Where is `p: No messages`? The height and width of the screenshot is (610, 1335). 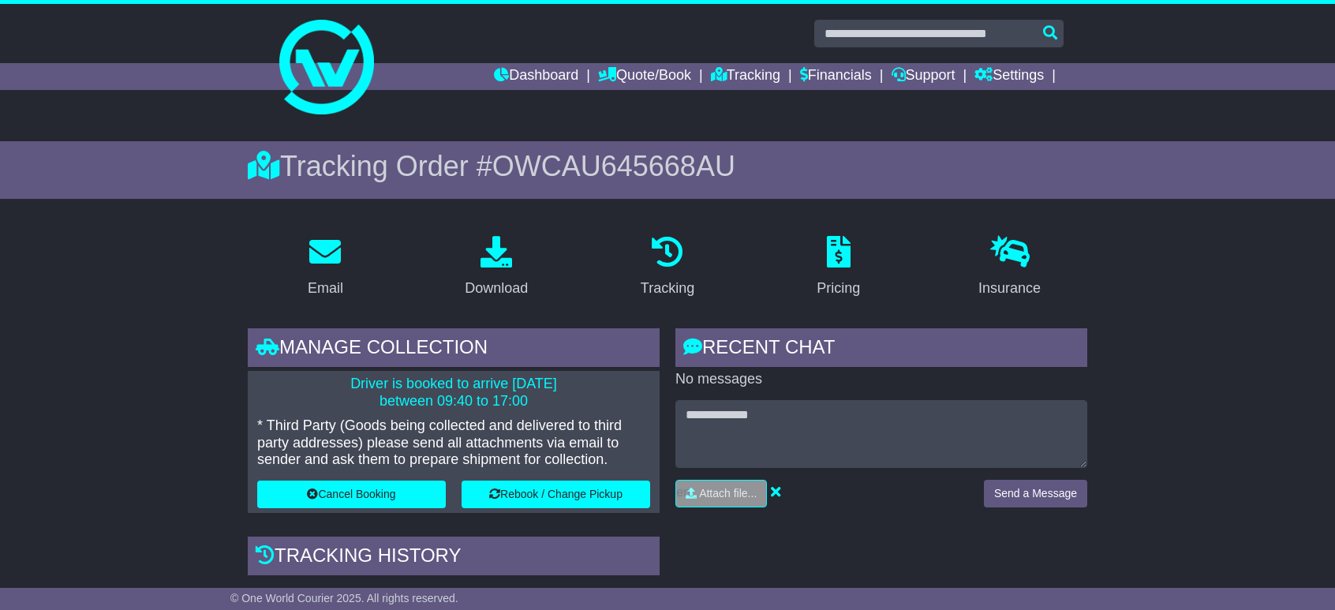
p: No messages is located at coordinates (882, 380).